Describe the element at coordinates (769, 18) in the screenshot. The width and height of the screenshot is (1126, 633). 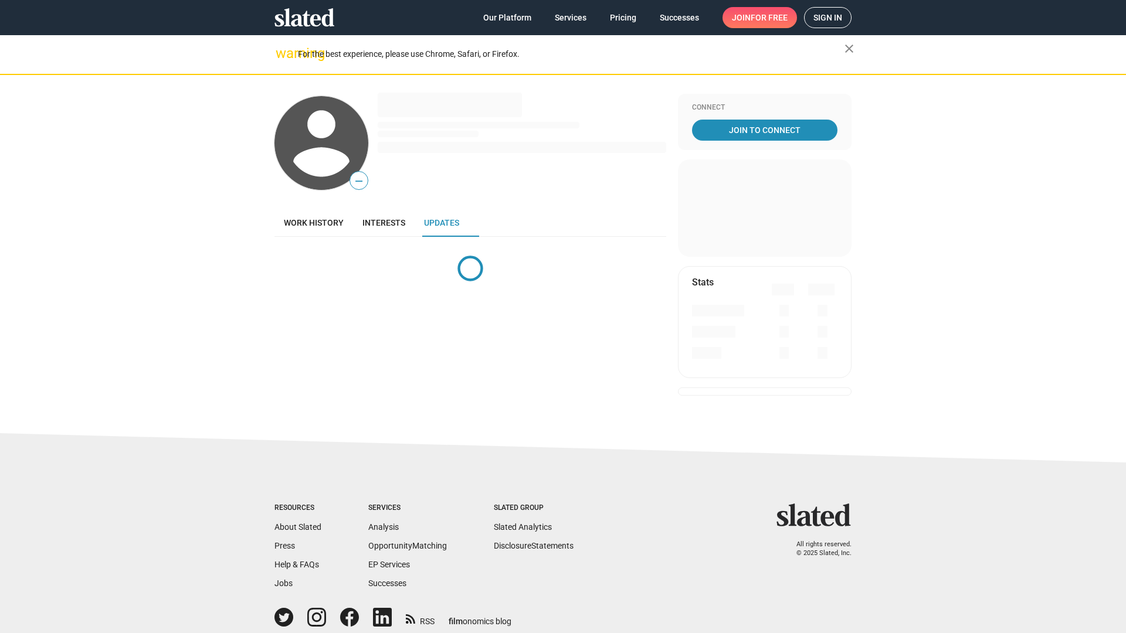
I see `span: for free` at that location.